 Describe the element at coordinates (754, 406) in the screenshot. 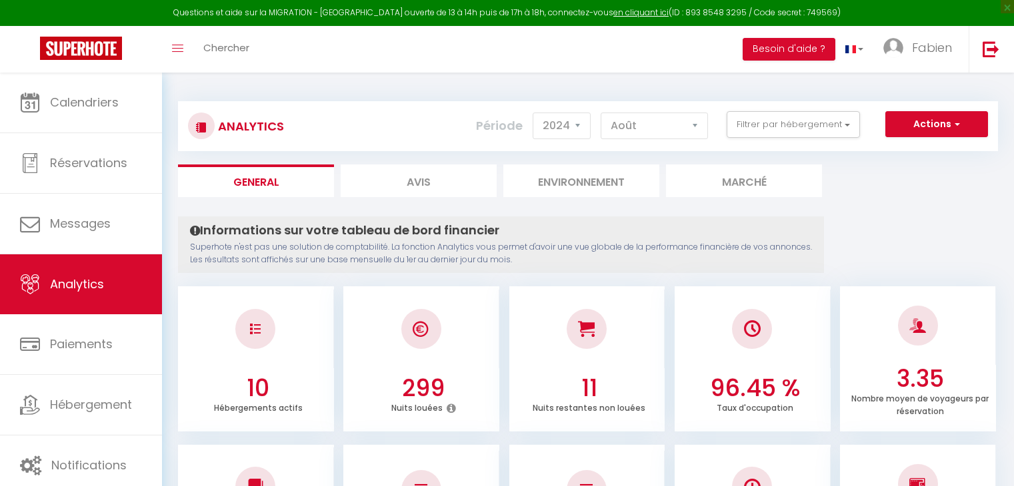

I see `p: Taux d'occupation` at that location.